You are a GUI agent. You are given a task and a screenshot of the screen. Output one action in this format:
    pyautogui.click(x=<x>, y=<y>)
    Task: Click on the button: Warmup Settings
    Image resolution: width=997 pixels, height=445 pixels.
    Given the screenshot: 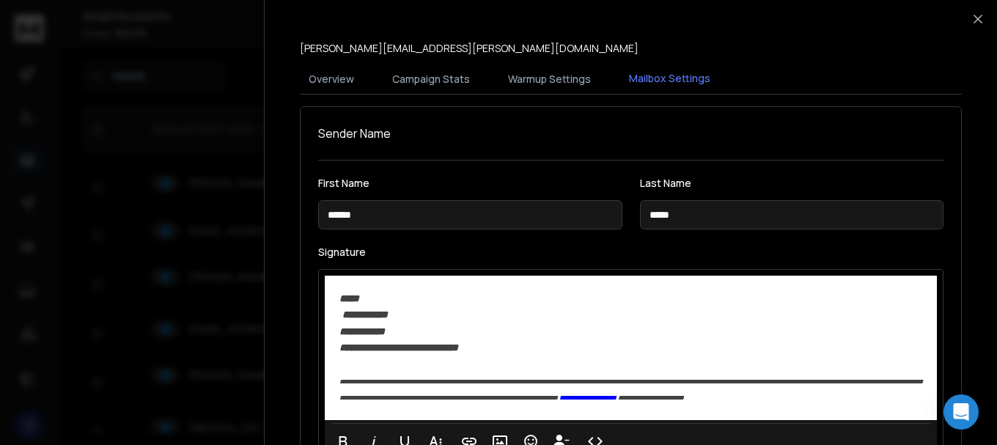 What is the action you would take?
    pyautogui.click(x=549, y=79)
    